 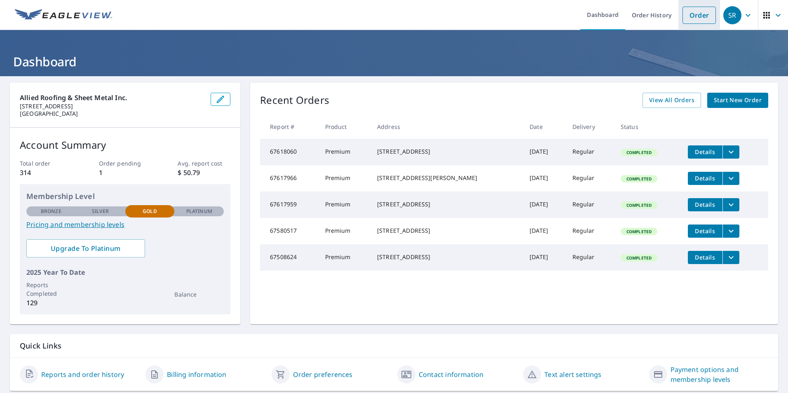 I want to click on p: Reports Completed, so click(x=51, y=289).